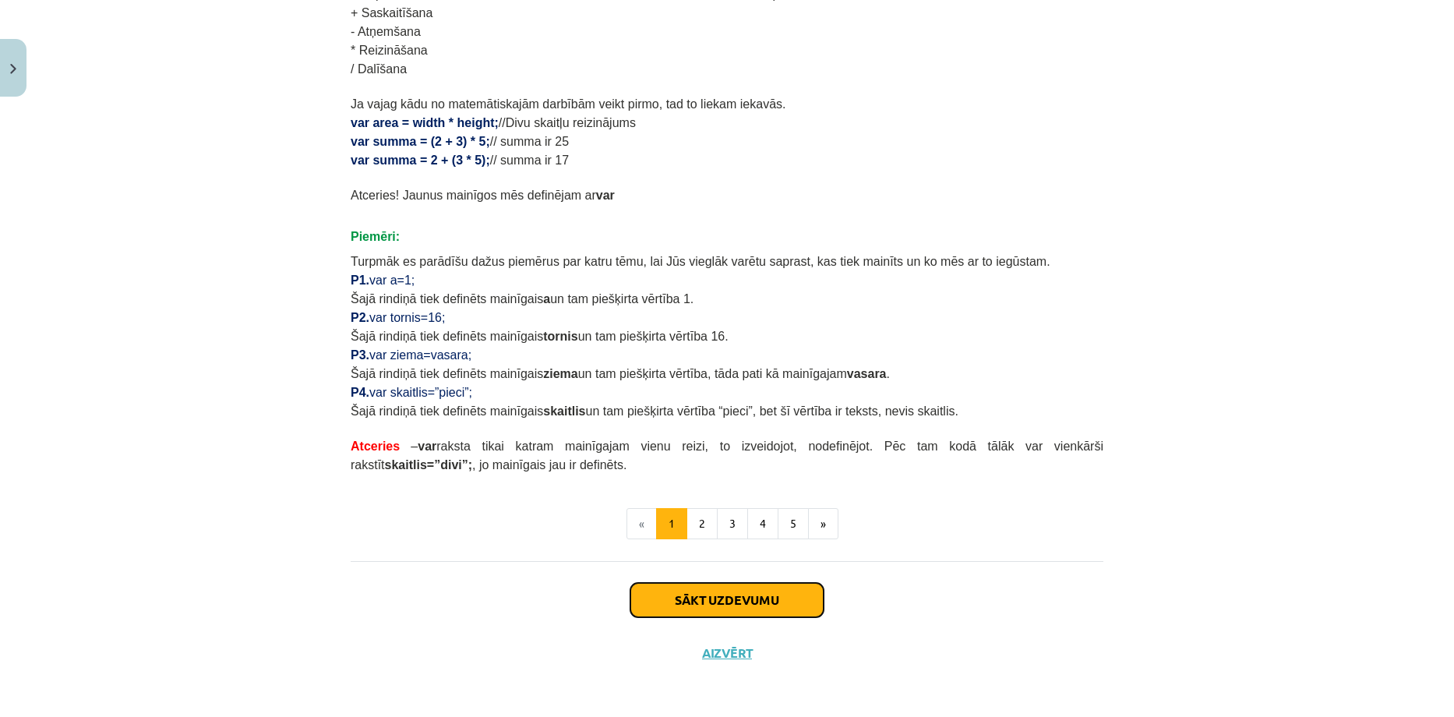 This screenshot has height=717, width=1454. What do you see at coordinates (482, 195) in the screenshot?
I see `span: Atceries! Jaunus mainīgos mēs definējam ar` at bounding box center [482, 195].